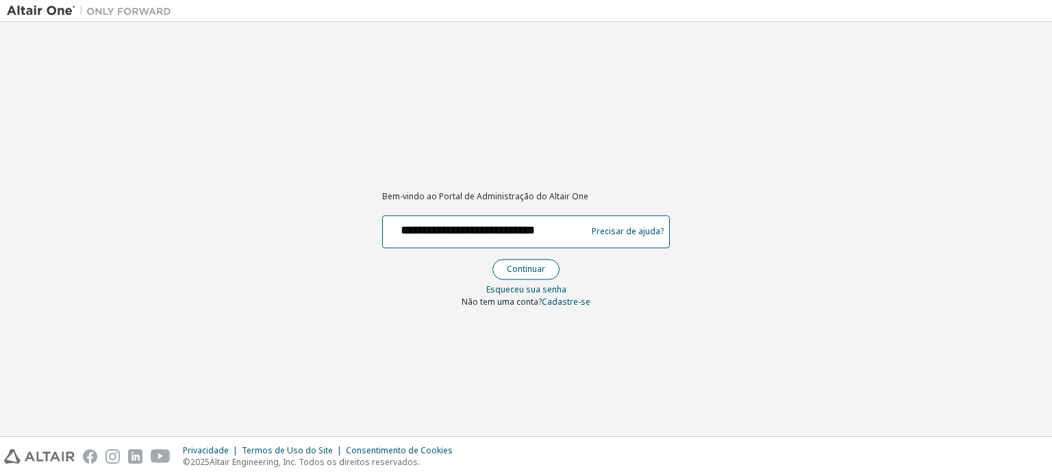 Image resolution: width=1052 pixels, height=476 pixels. I want to click on font: Precisar de ajuda?, so click(627, 231).